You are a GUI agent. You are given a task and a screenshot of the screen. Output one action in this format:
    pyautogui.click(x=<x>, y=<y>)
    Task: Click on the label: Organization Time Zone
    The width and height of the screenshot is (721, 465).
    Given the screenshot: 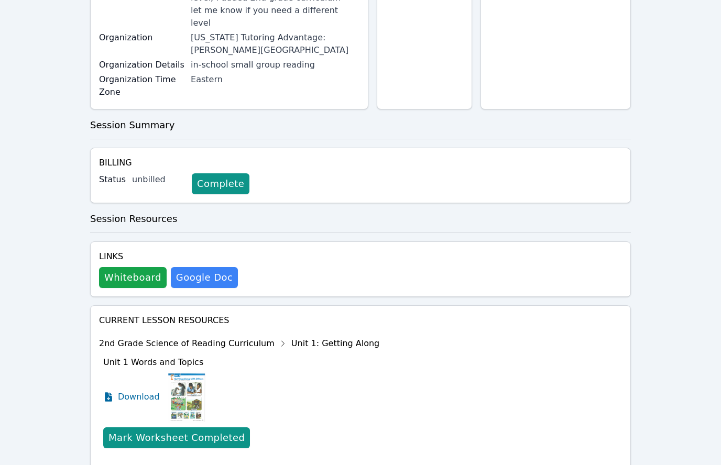 What is the action you would take?
    pyautogui.click(x=141, y=86)
    